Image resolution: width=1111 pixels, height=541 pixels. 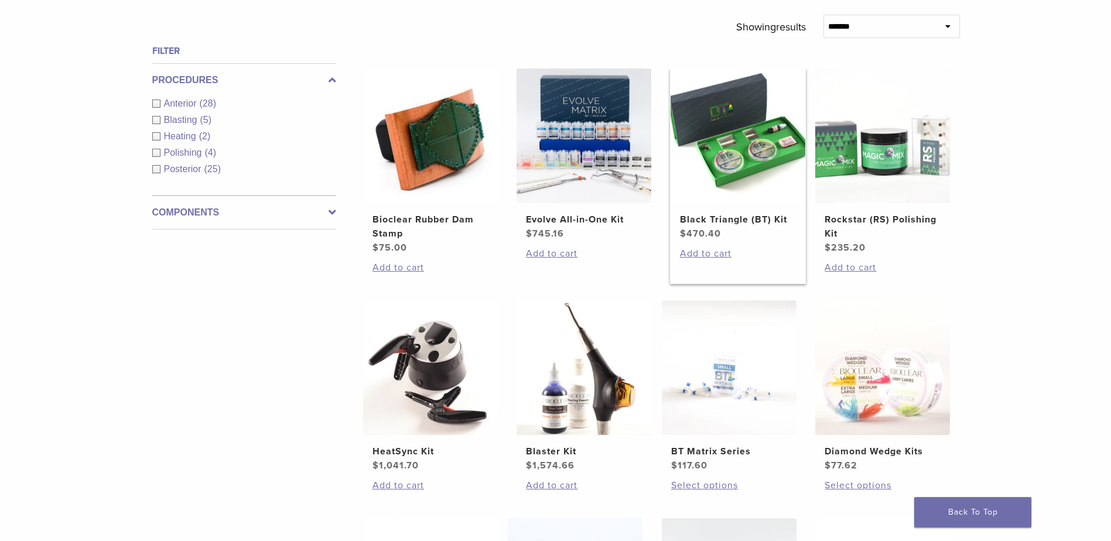 What do you see at coordinates (395, 466) in the screenshot?
I see `bdi: 1,041.70` at bounding box center [395, 466].